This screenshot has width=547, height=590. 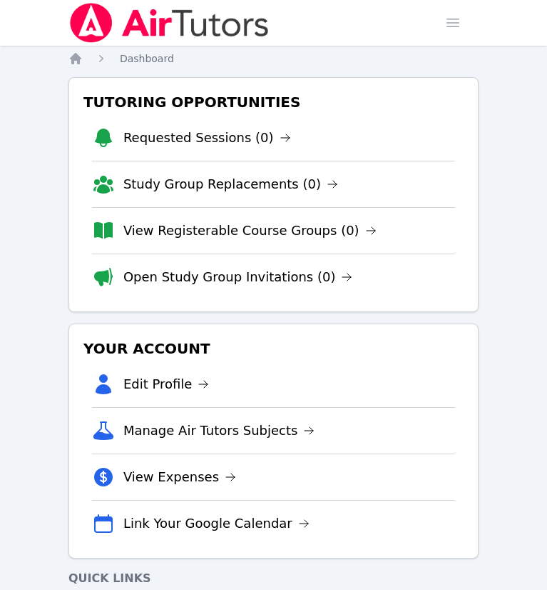 I want to click on a: Dashboard, so click(x=147, y=59).